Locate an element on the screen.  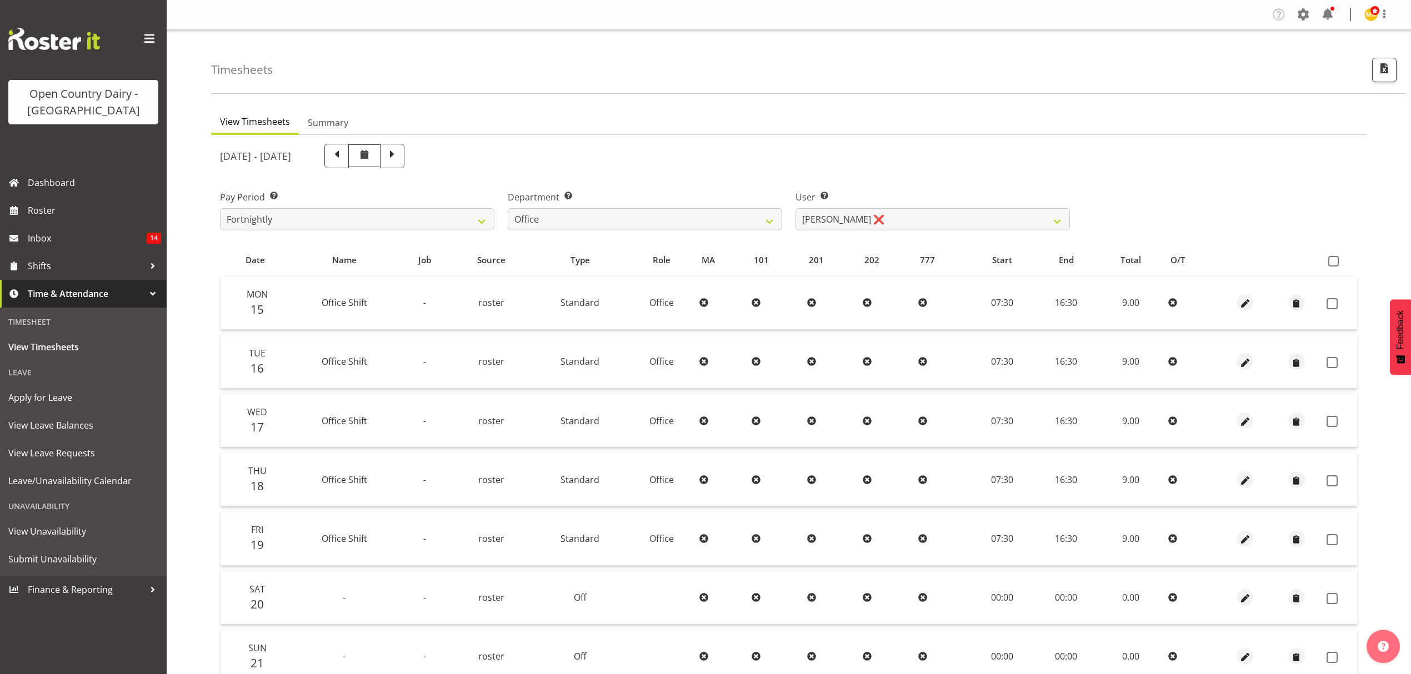
span: 19 is located at coordinates (257, 545).